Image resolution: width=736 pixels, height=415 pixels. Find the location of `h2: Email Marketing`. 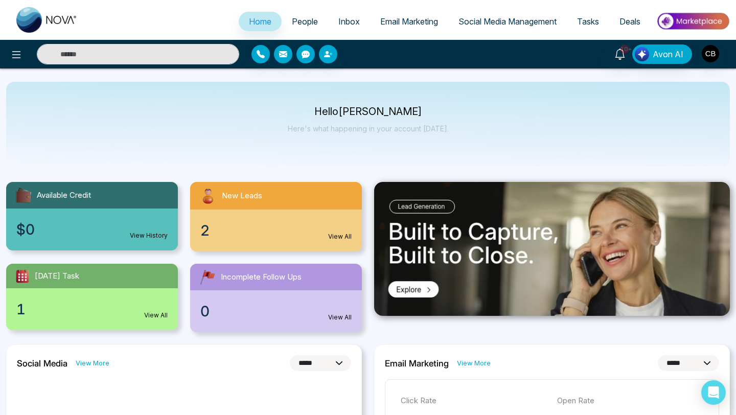

h2: Email Marketing is located at coordinates (416, 363).